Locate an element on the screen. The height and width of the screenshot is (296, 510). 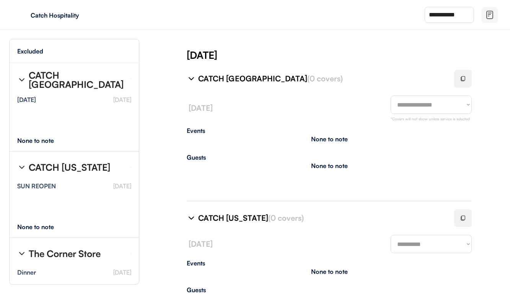
font: *Covers will not show unless service is selected is located at coordinates (430, 119).